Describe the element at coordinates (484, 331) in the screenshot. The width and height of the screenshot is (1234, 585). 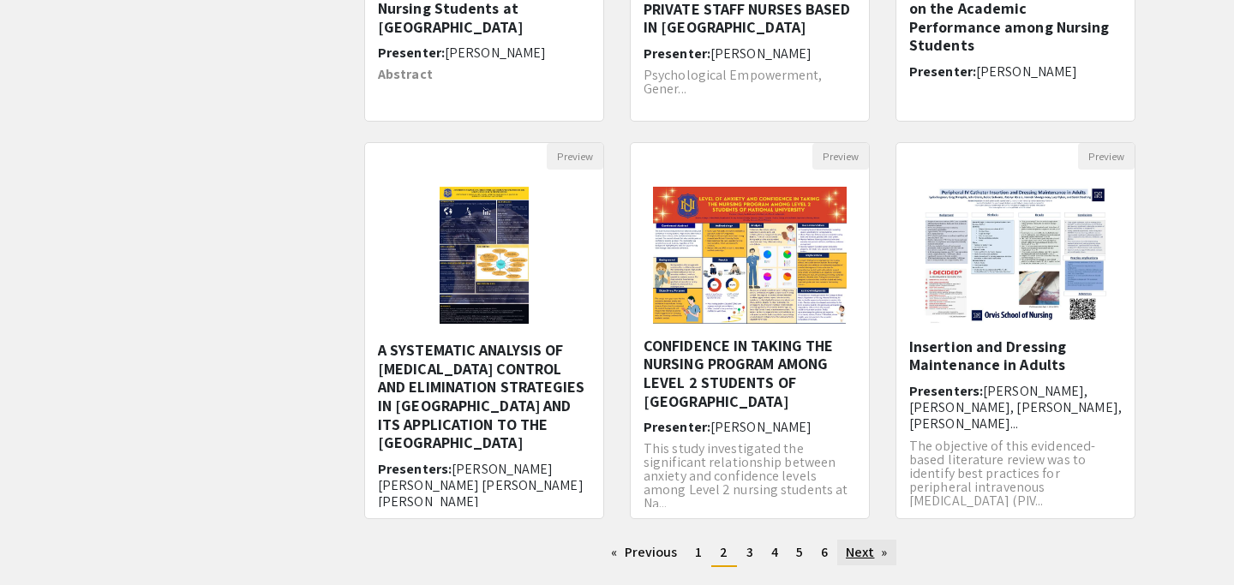
I see `div: Open Presentation <p class="ql-align-center"><strong>A SYSTEMATIC ANALYSIS OF RABIES CONTROL AND ...` at that location.